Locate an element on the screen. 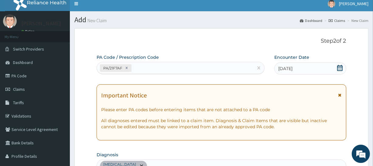 Image resolution: width=373 pixels, height=166 pixels. p: All diagnoses entered must be linked to a claim item. Diagnosis & Claim Items that are visible bu... is located at coordinates (221, 123).